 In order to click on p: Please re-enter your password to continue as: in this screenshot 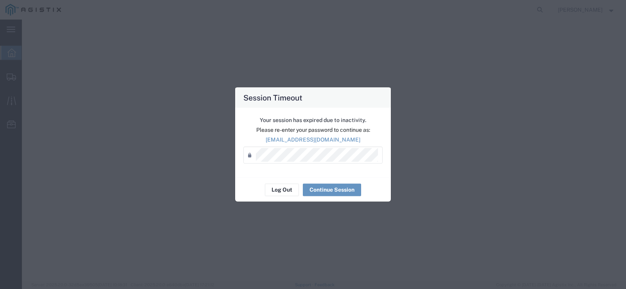, I will do `click(313, 129)`.